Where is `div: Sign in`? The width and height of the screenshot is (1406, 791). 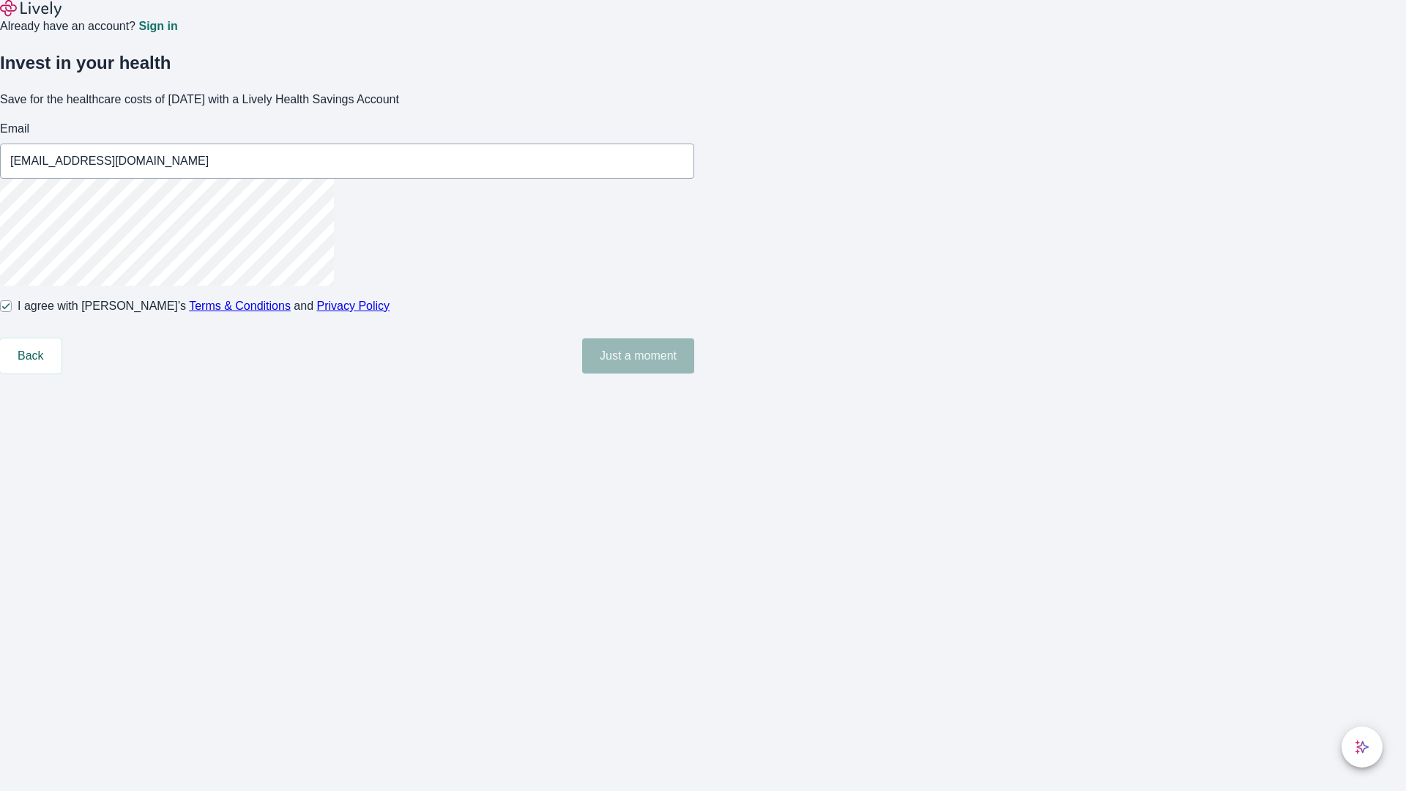 div: Sign in is located at coordinates (157, 26).